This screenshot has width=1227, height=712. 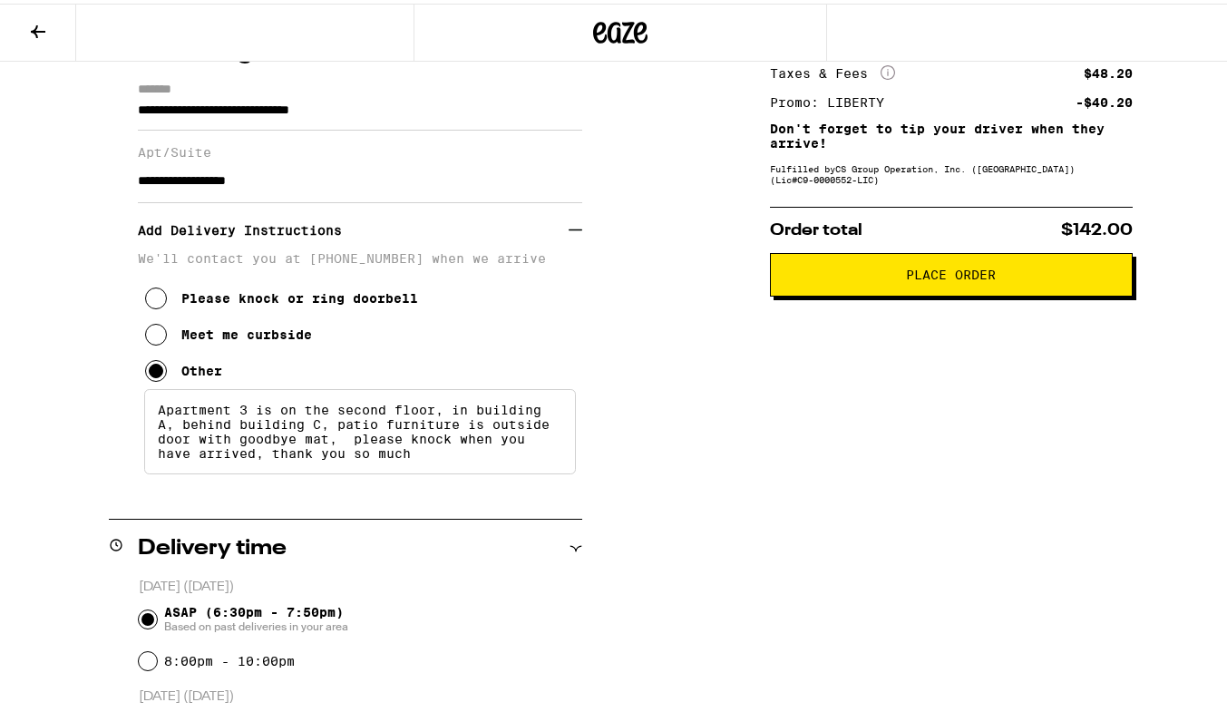 What do you see at coordinates (951, 271) in the screenshot?
I see `span: Place Order` at bounding box center [951, 271].